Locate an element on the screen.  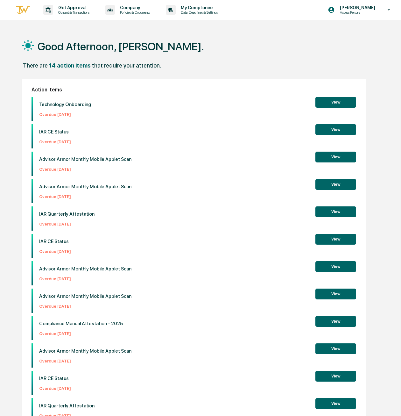
p: Technology Onboarding is located at coordinates (65, 104).